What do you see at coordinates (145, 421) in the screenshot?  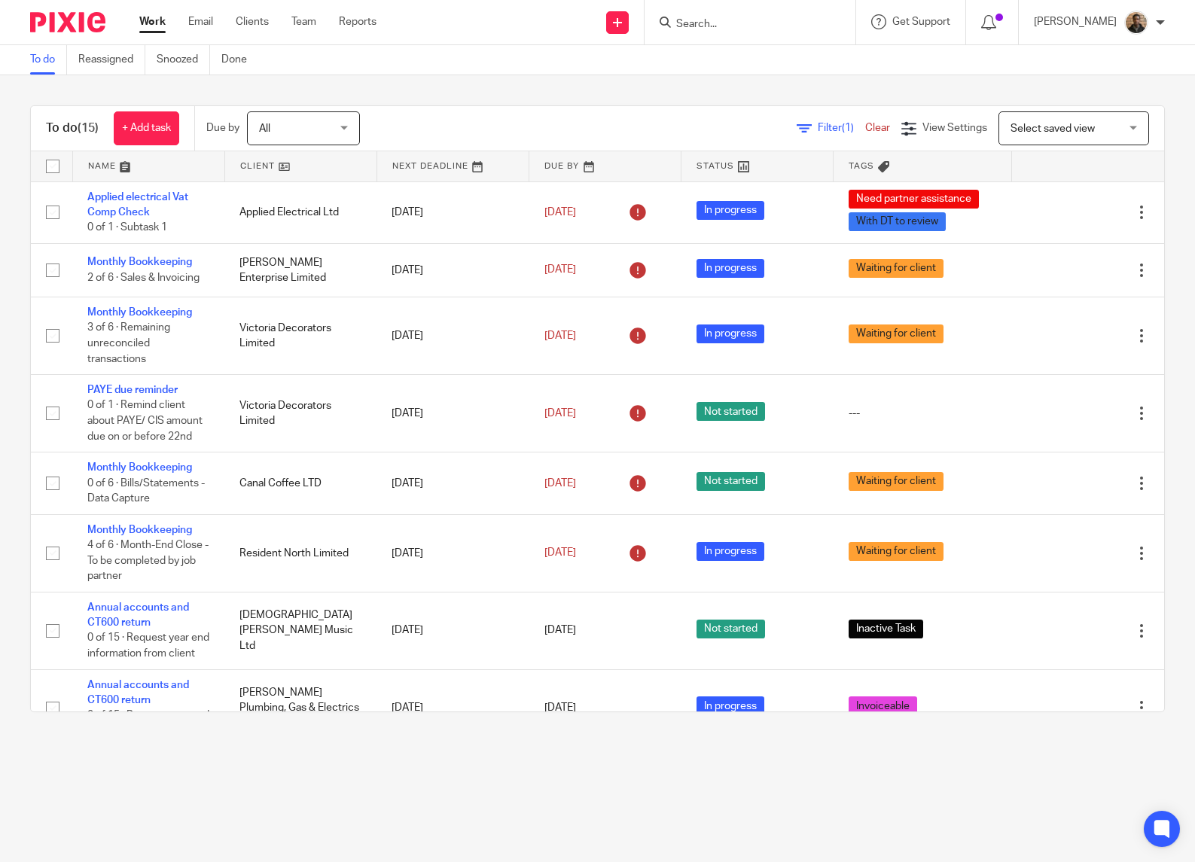 I see `span: 0 of 1 · Remind client about PAYE/ CIS amount due on or before 22nd` at bounding box center [145, 421].